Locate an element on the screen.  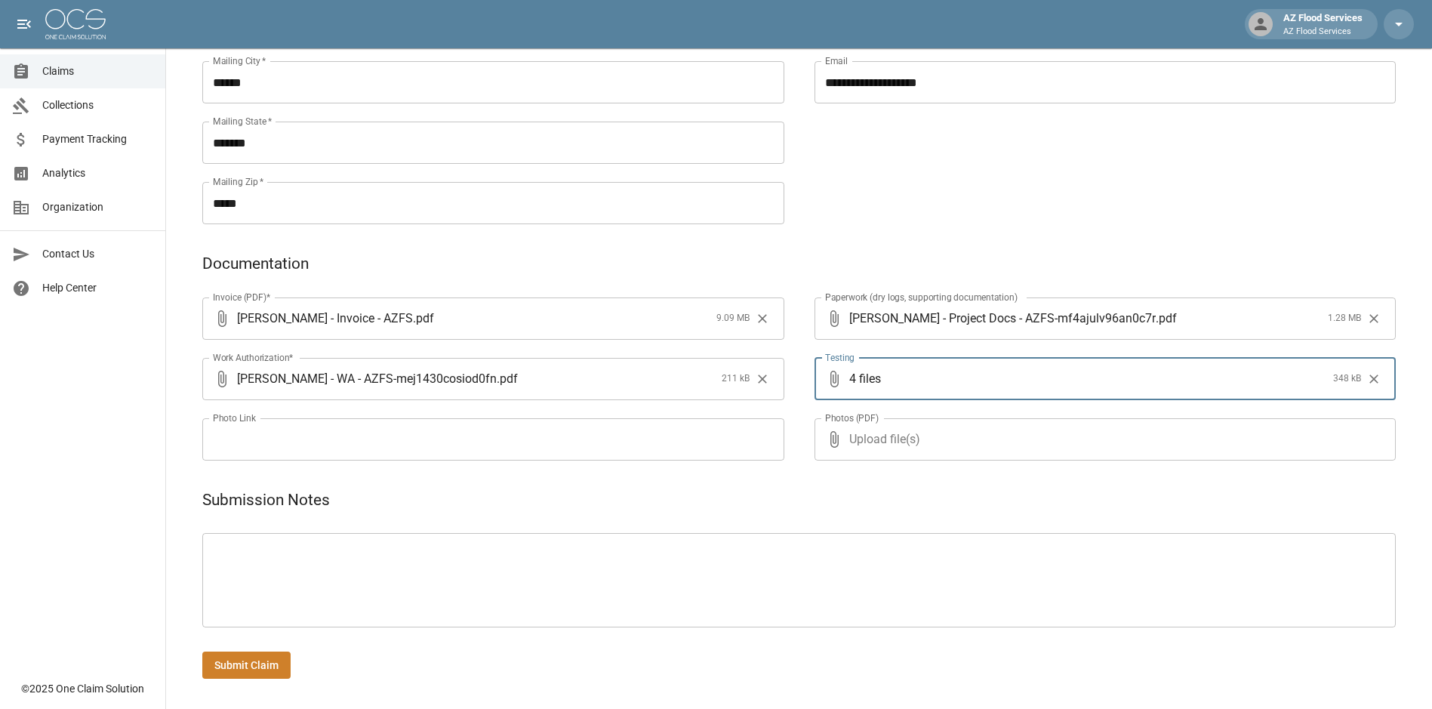
span: 1.28 MB is located at coordinates (1344, 318).